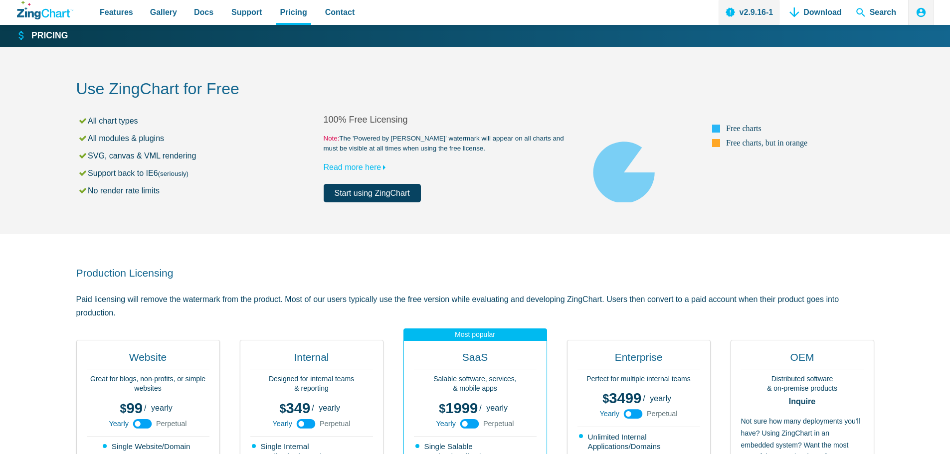  What do you see at coordinates (116, 12) in the screenshot?
I see `span: Features` at bounding box center [116, 12].